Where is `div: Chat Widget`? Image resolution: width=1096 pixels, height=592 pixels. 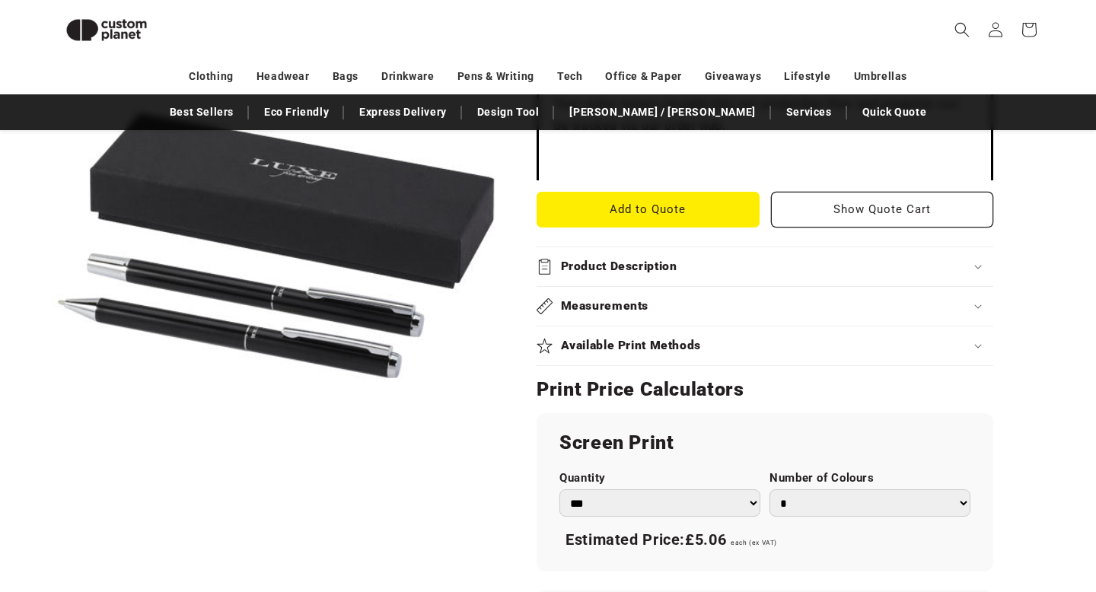 div: Chat Widget is located at coordinates (1058, 556).